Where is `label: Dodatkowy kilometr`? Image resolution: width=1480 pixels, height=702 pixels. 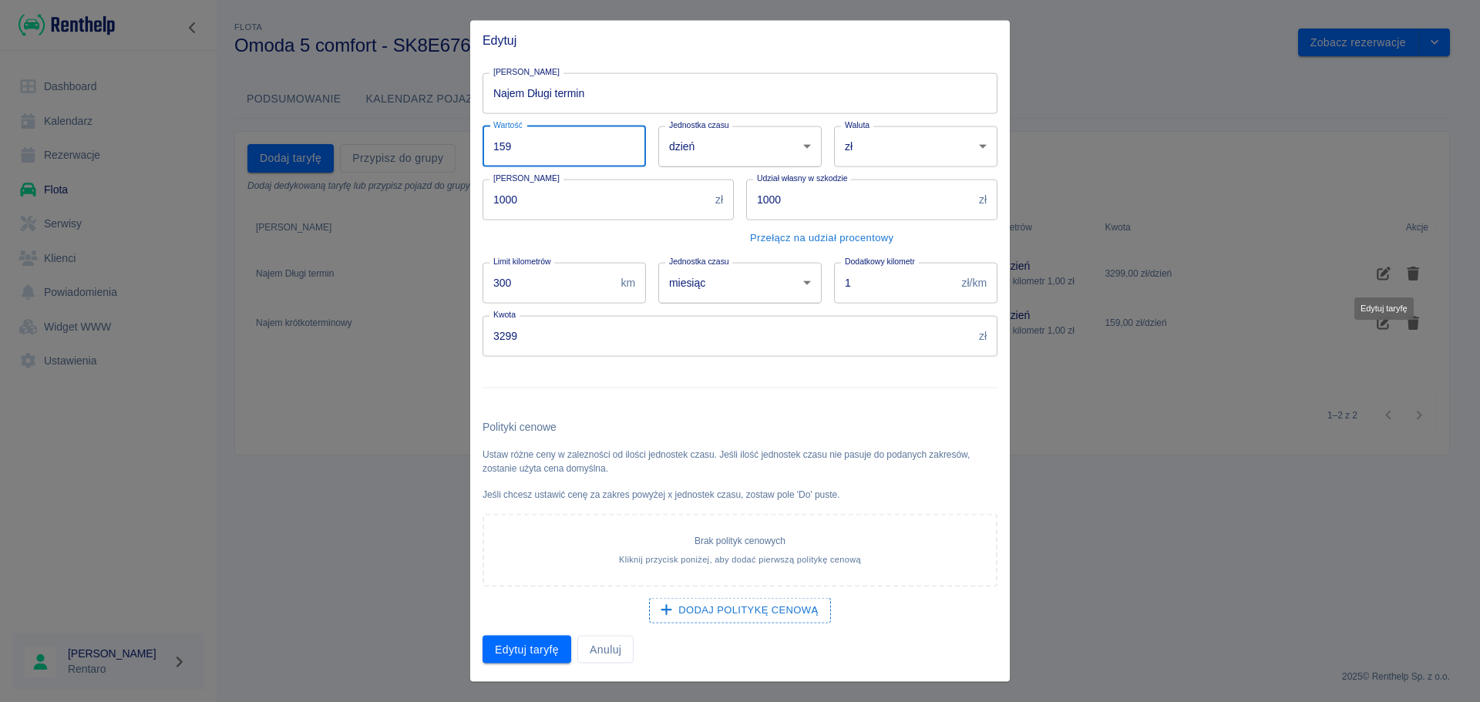 label: Dodatkowy kilometr is located at coordinates (880, 261).